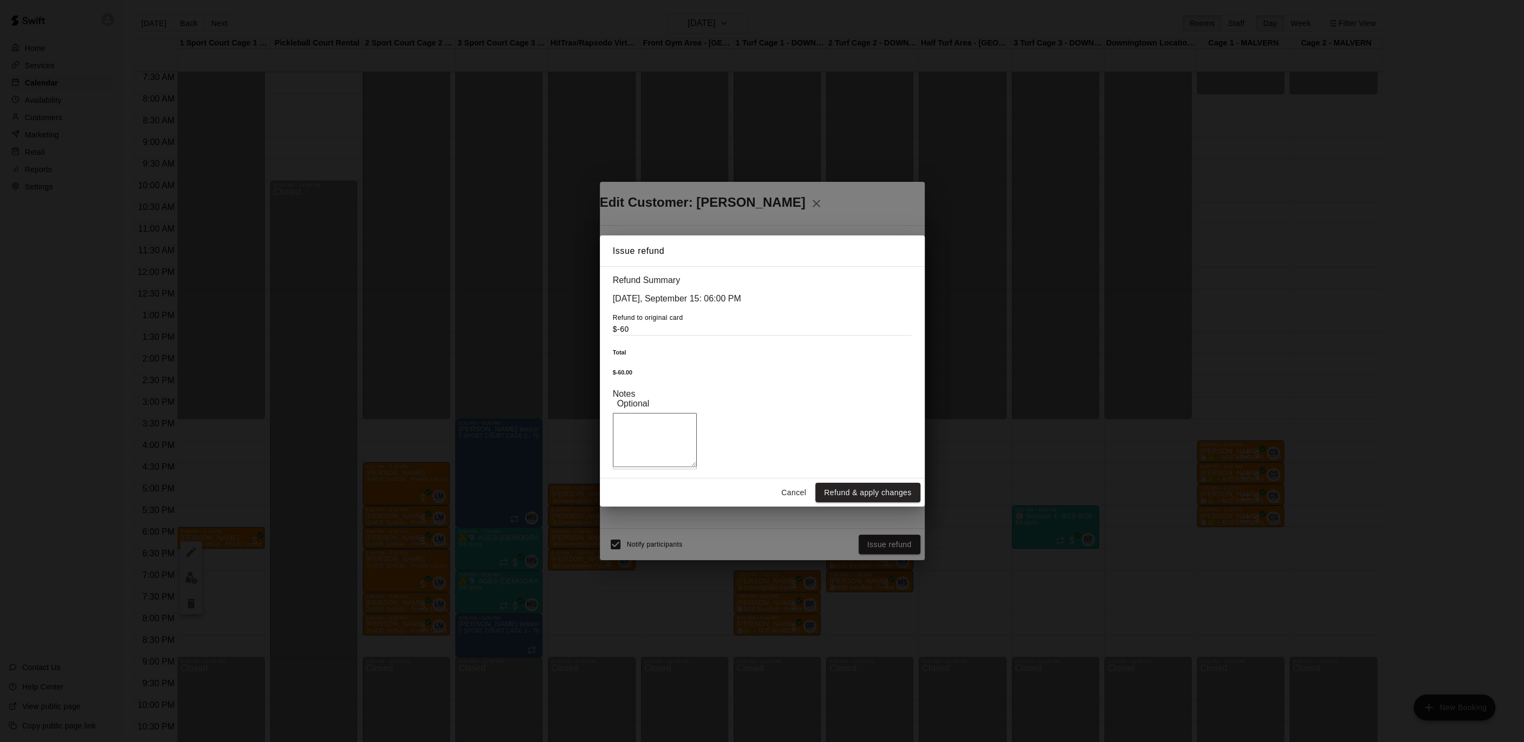  What do you see at coordinates (648, 318) in the screenshot?
I see `span: Refund to original card` at bounding box center [648, 318].